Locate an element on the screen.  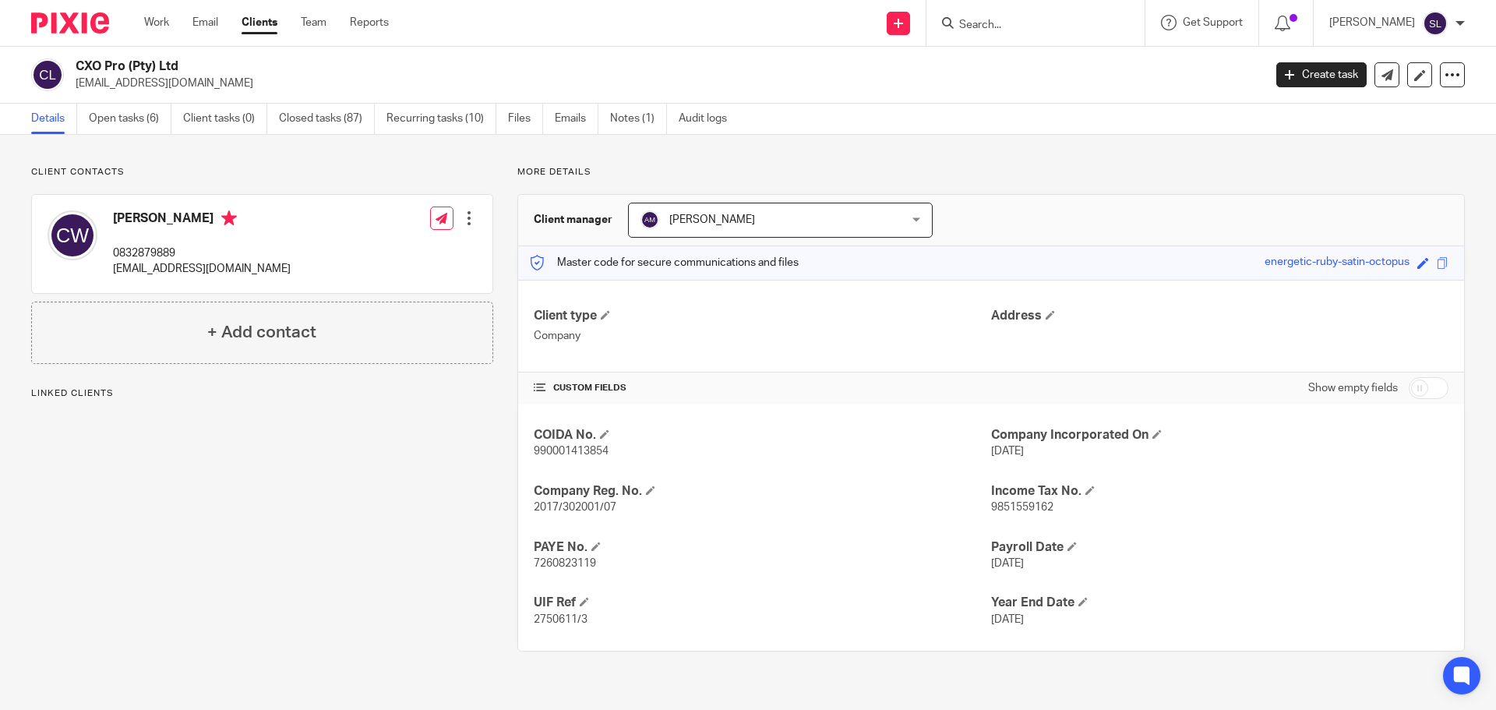
span: Get Support is located at coordinates (1213, 23).